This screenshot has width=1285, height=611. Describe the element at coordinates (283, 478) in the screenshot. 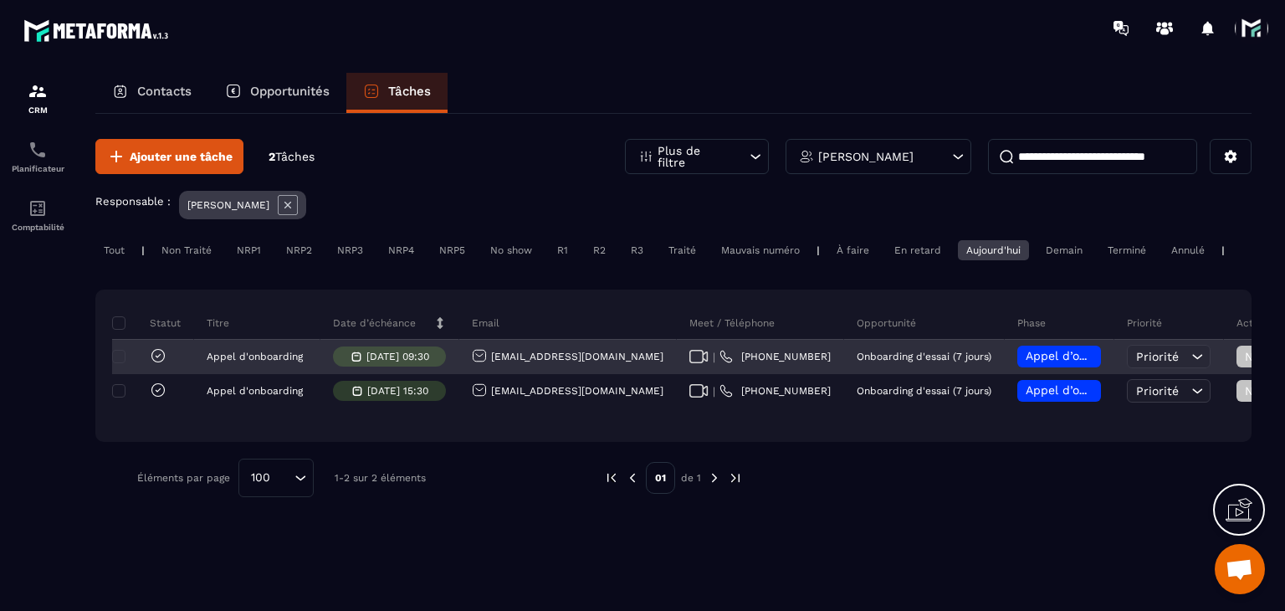

I see `input: Search for option` at that location.